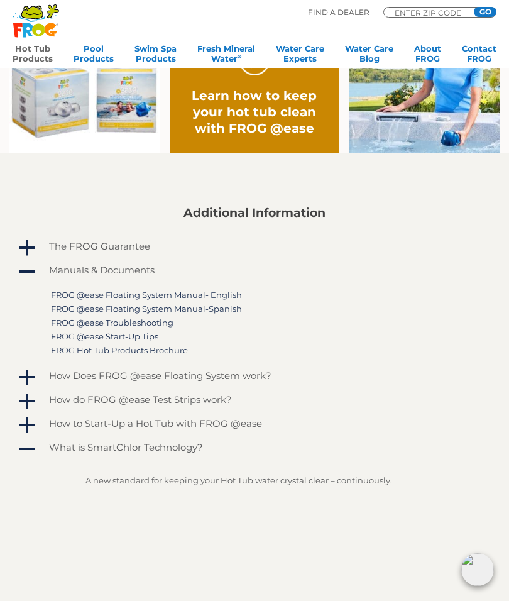 Image resolution: width=509 pixels, height=601 pixels. Describe the element at coordinates (33, 56) in the screenshot. I see `a: Hot TubProducts` at that location.